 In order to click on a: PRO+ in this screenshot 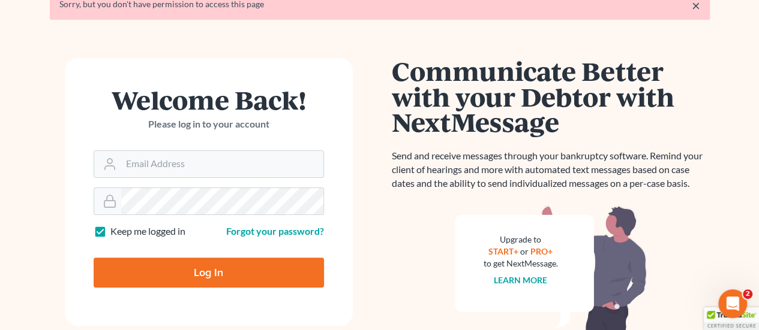, I will do `click(541, 251)`.